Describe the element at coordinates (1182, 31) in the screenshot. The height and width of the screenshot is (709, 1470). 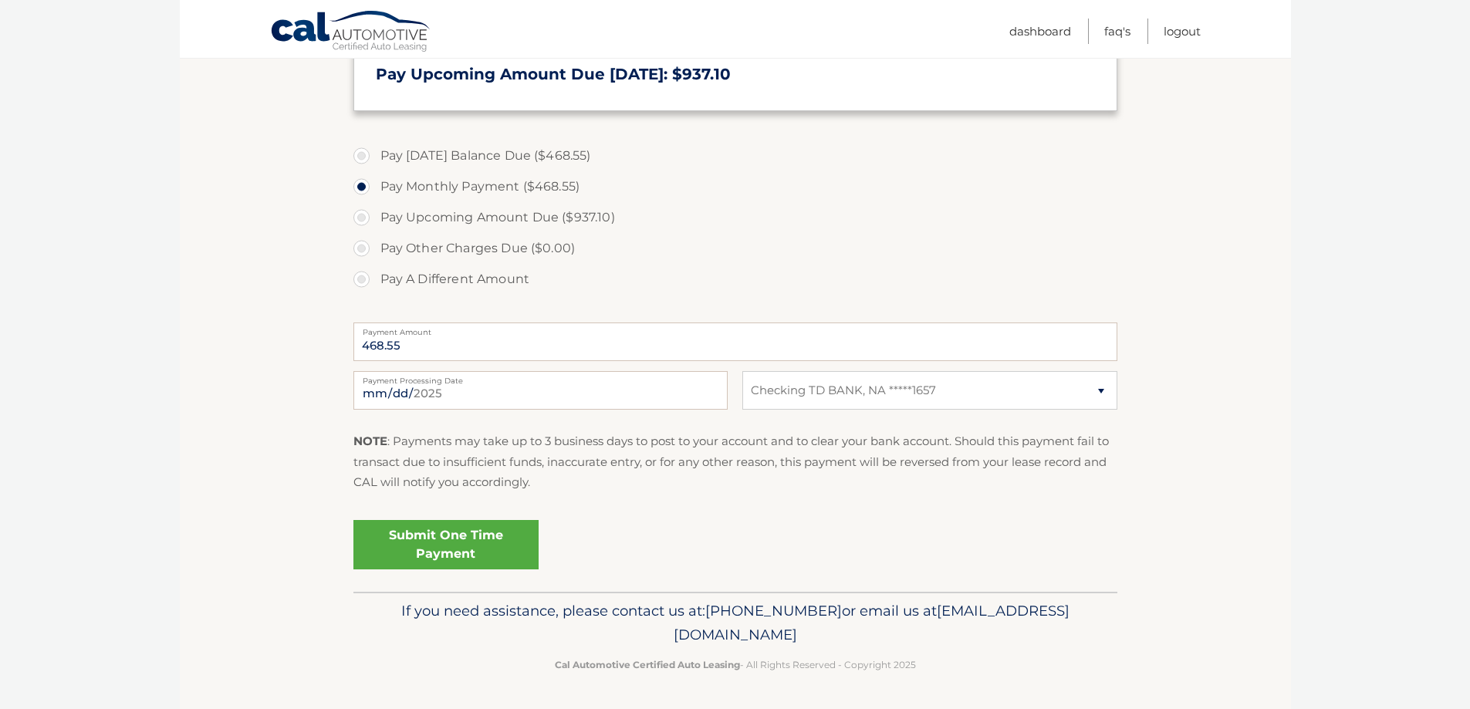
I see `a: Logout` at that location.